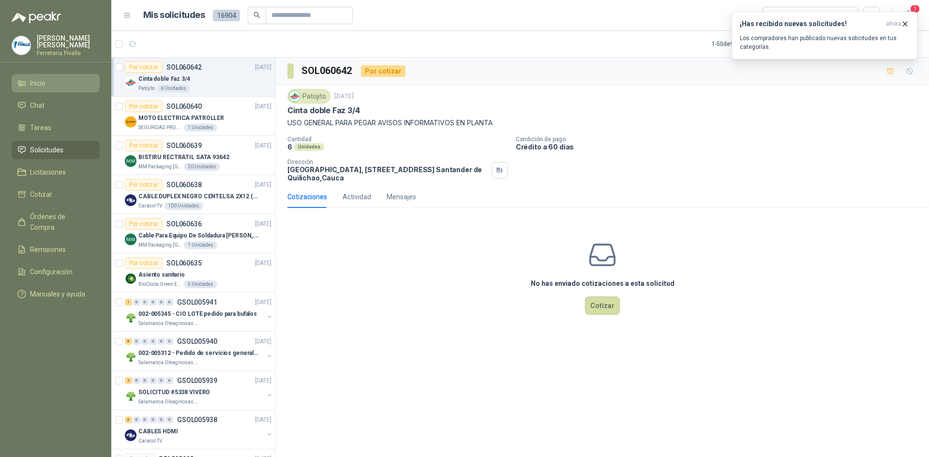 The image size is (929, 457). I want to click on div: Patojito, so click(309, 96).